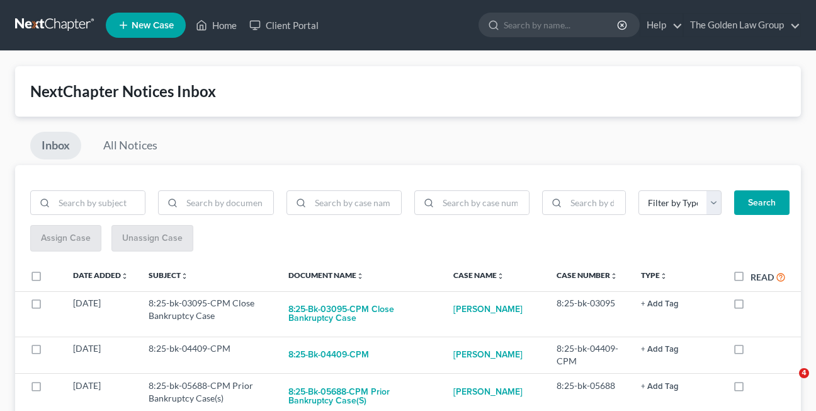  I want to click on a: Typeunfold_more, so click(654, 275).